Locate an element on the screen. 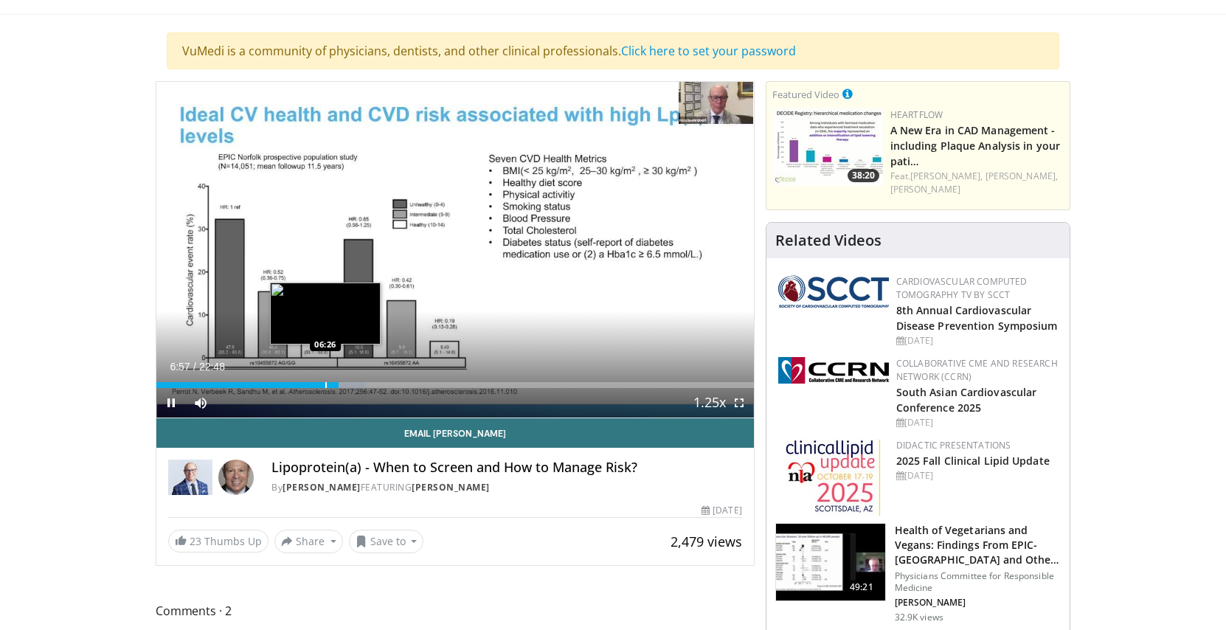  span: 49:21 is located at coordinates (862, 587).